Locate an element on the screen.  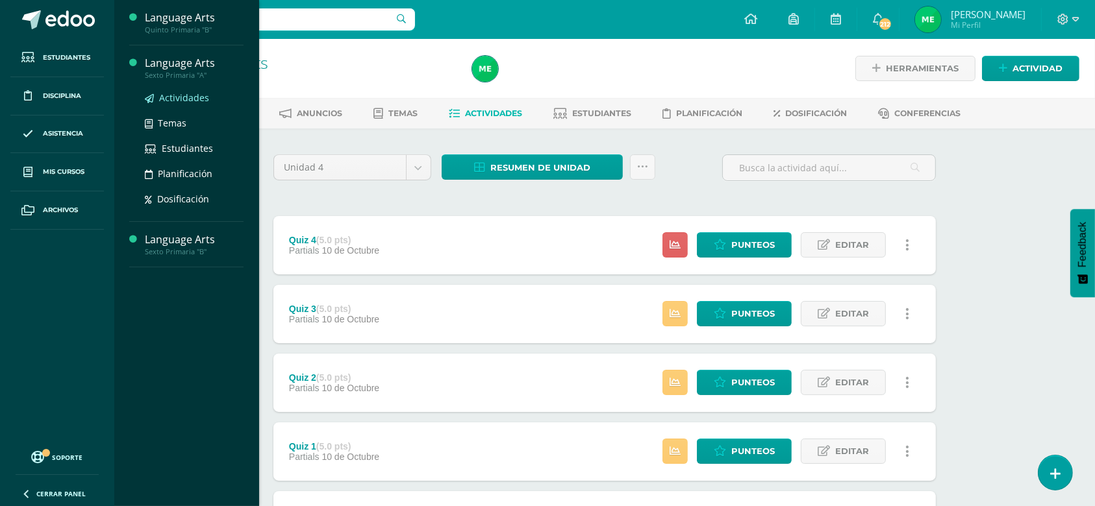
span: Cerrar panel is located at coordinates (61, 494).